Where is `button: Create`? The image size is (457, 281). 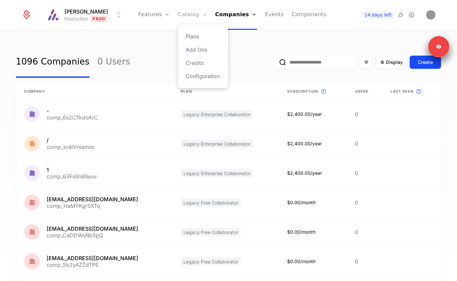 button: Create is located at coordinates (426, 62).